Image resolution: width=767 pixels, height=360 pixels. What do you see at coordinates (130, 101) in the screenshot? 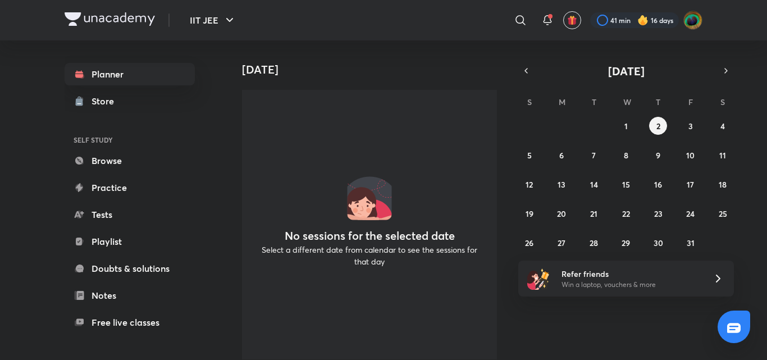
I see `a: Store` at bounding box center [130, 101].